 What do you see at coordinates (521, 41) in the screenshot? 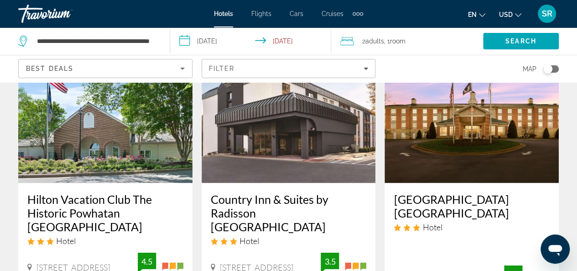
I see `span: Search` at bounding box center [521, 41].